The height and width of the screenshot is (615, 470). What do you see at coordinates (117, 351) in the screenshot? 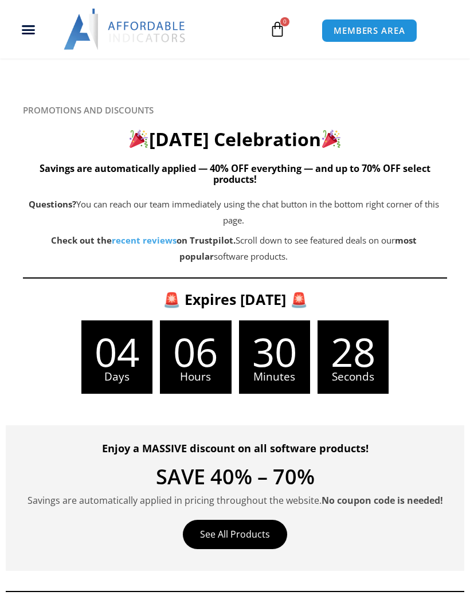
I see `span: 04` at bounding box center [117, 351].